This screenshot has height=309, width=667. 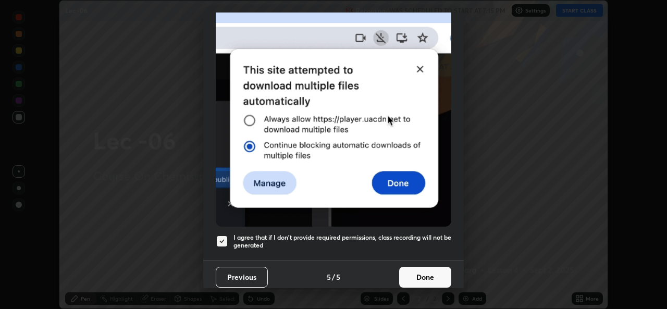 I want to click on button: Previous, so click(x=242, y=277).